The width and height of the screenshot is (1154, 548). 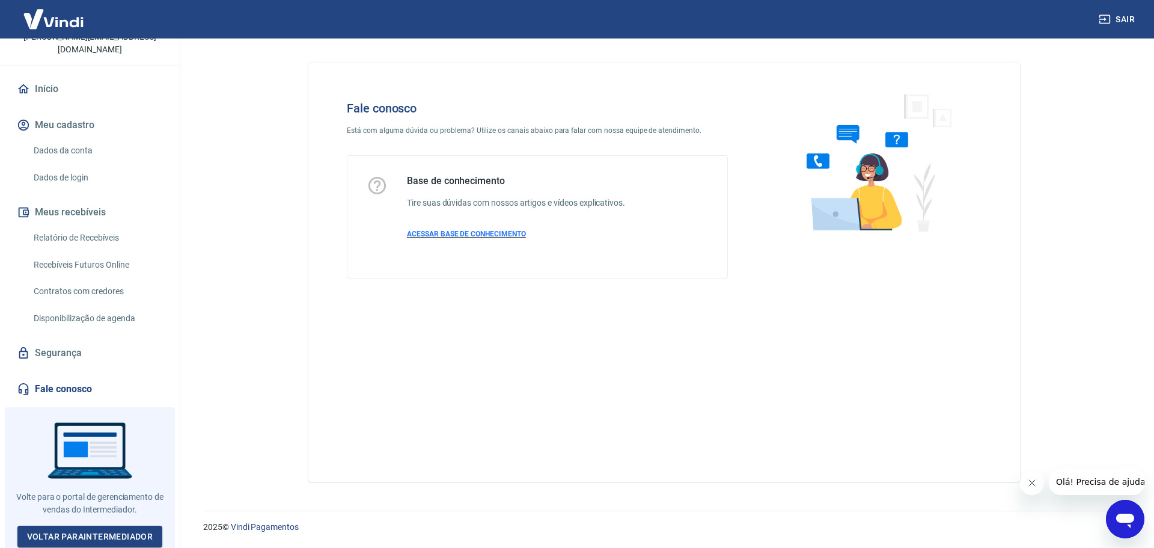 I want to click on p: 2025 ©, so click(x=664, y=527).